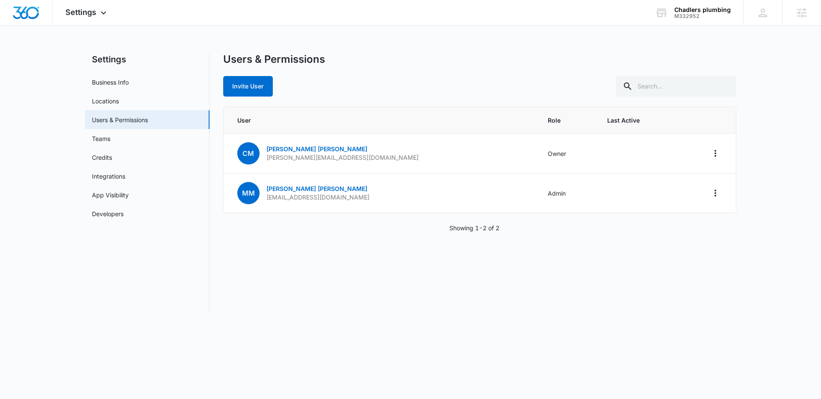 This screenshot has height=399, width=821. What do you see at coordinates (637, 120) in the screenshot?
I see `span: Last Active` at bounding box center [637, 120].